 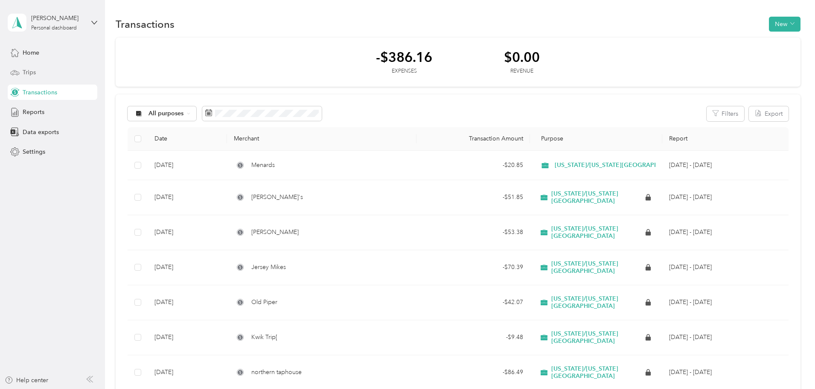 What do you see at coordinates (473, 302) in the screenshot?
I see `div: - $42.07` at bounding box center [473, 302].